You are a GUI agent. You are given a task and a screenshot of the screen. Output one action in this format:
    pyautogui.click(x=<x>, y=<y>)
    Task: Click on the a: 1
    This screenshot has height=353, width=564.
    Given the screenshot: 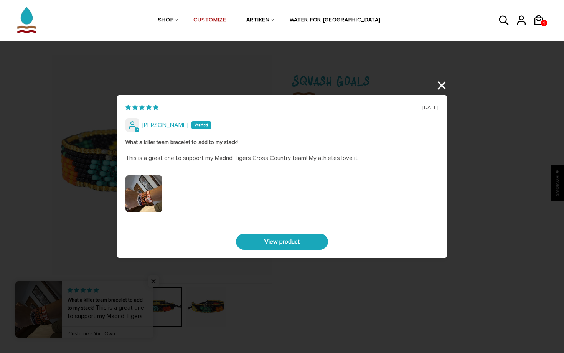 What is the action you would take?
    pyautogui.click(x=544, y=23)
    